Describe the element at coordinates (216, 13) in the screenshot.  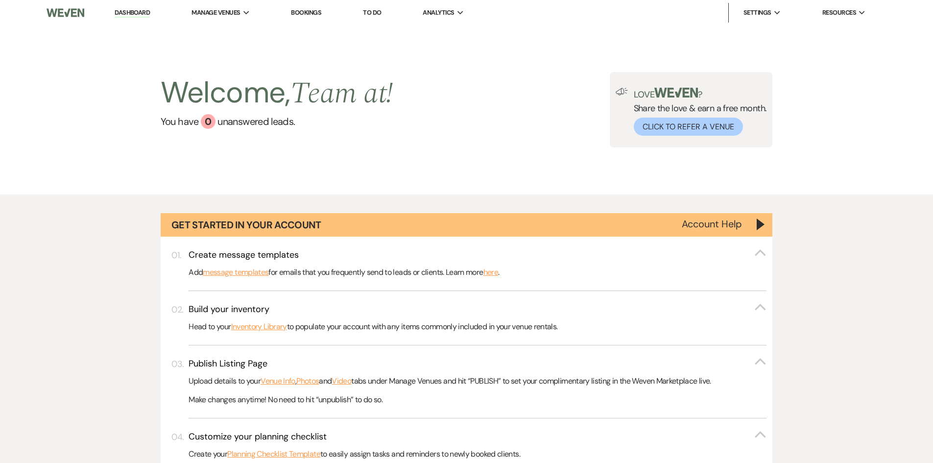
I see `span: Manage Venues` at that location.